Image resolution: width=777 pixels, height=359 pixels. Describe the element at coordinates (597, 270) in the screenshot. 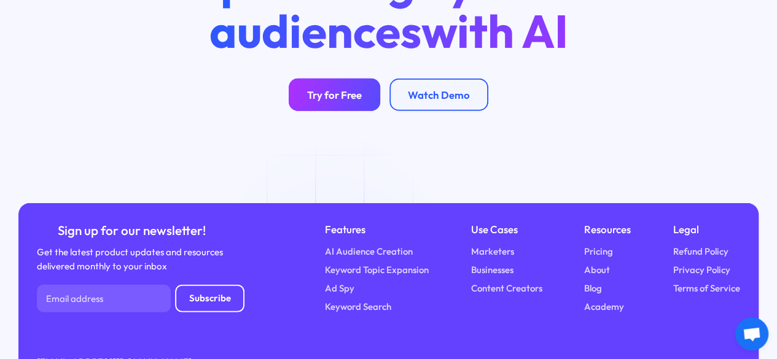

I see `a: About` at that location.